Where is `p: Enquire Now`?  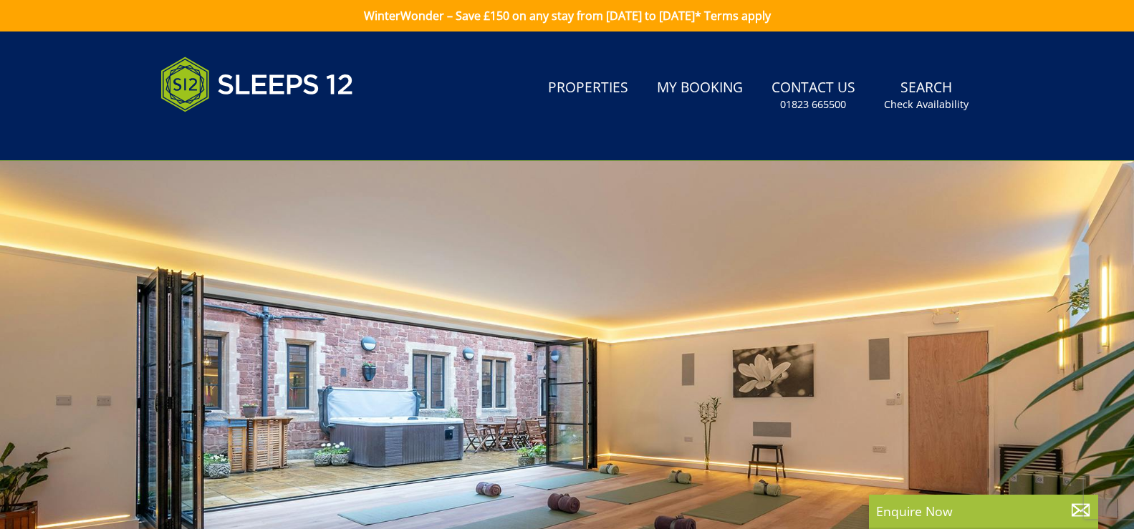
p: Enquire Now is located at coordinates (983, 511).